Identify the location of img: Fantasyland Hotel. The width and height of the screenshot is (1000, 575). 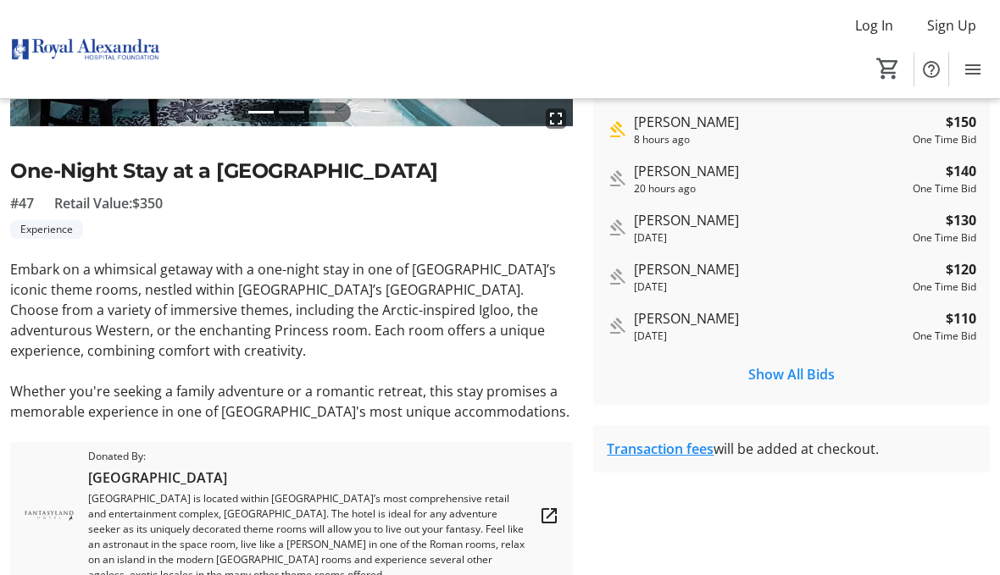
(49, 516).